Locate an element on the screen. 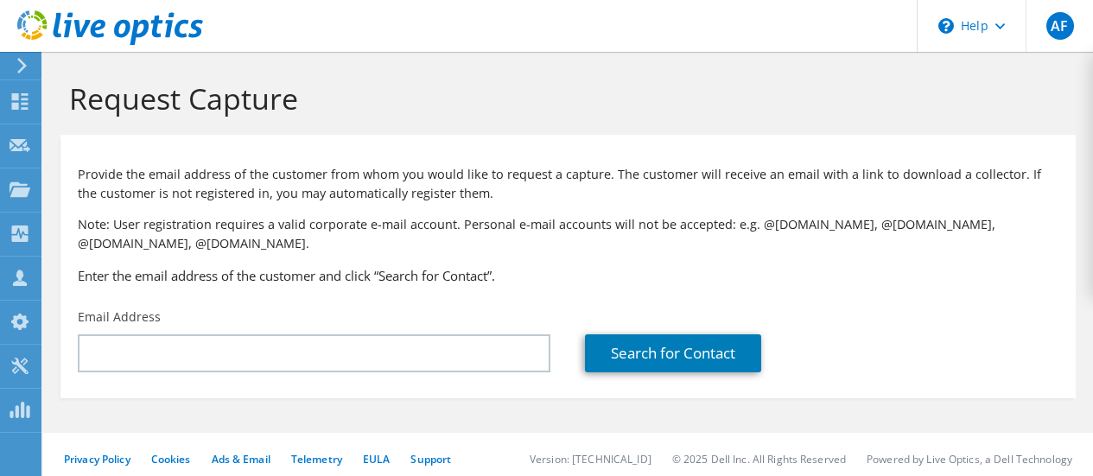 This screenshot has height=476, width=1093. svg: \n is located at coordinates (946, 26).